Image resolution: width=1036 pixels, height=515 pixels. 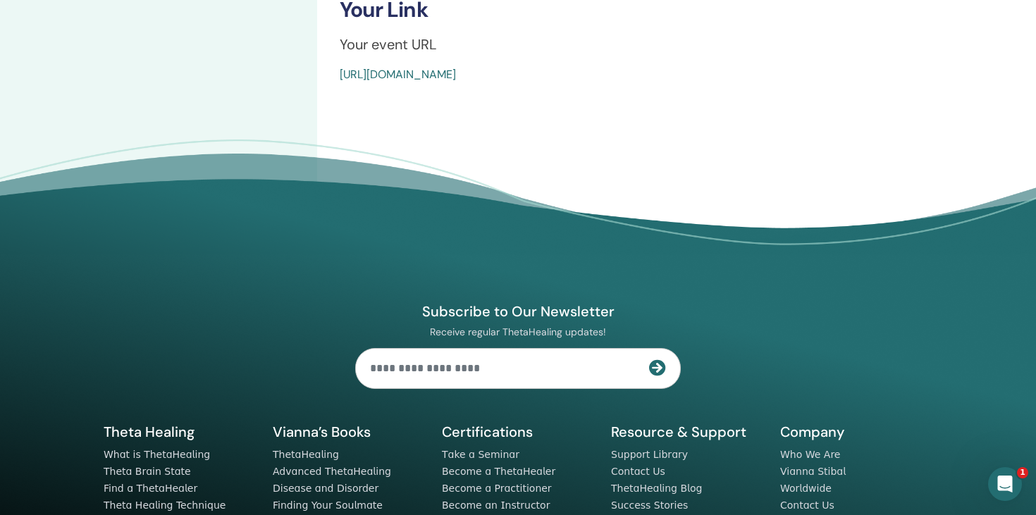 I want to click on a: Become a ThetaHealer, so click(x=498, y=471).